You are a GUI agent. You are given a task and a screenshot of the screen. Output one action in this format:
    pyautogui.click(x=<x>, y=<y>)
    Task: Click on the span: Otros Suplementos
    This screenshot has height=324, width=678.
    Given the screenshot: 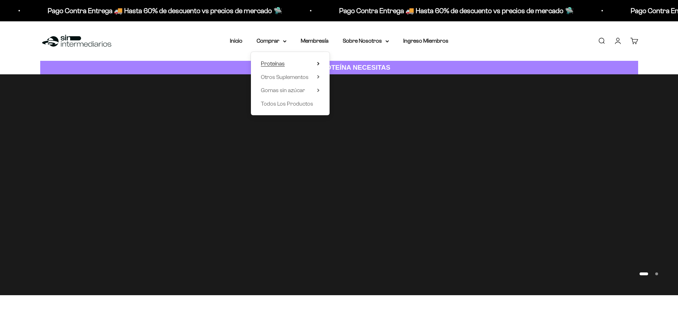 What is the action you would take?
    pyautogui.click(x=285, y=77)
    